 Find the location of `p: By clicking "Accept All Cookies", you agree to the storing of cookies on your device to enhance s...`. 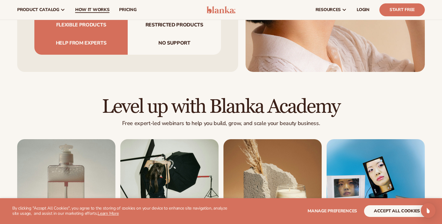

p: By clicking "Accept All Cookies", you agree to the storing of cookies on your device to enhance s... is located at coordinates (121, 211).